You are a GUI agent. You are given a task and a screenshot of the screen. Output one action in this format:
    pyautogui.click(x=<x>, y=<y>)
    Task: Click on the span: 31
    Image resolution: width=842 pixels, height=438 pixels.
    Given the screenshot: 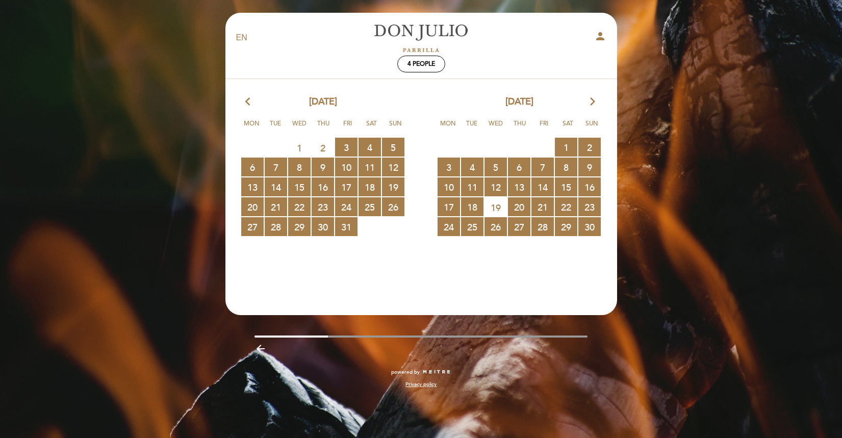 What is the action you would take?
    pyautogui.click(x=346, y=227)
    